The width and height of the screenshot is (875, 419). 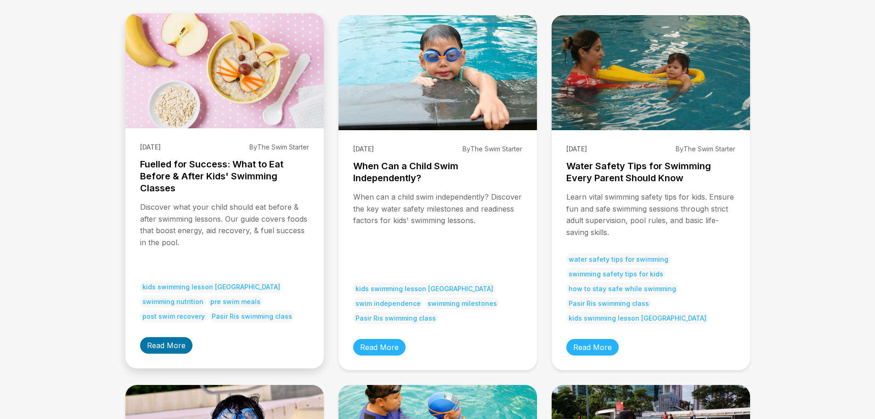 I want to click on span: swimming safety tips for kids, so click(x=616, y=273).